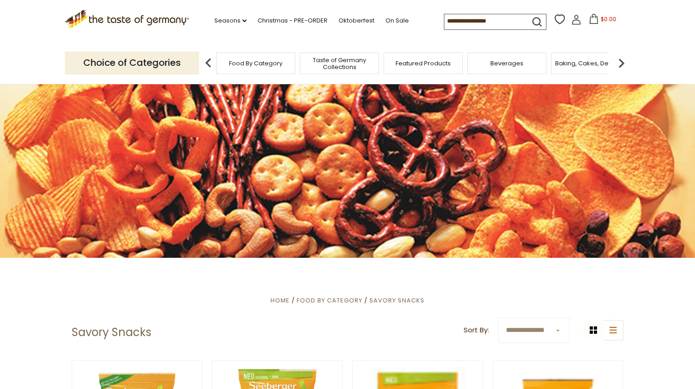  I want to click on p: Choice of Categories, so click(132, 63).